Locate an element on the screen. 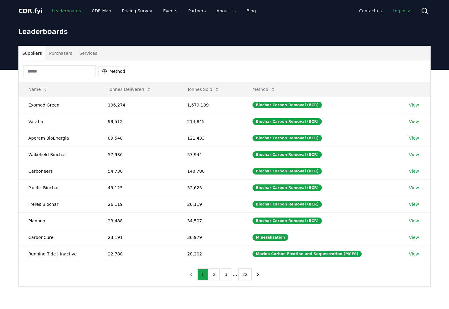  button: Purchasers is located at coordinates (61, 53).